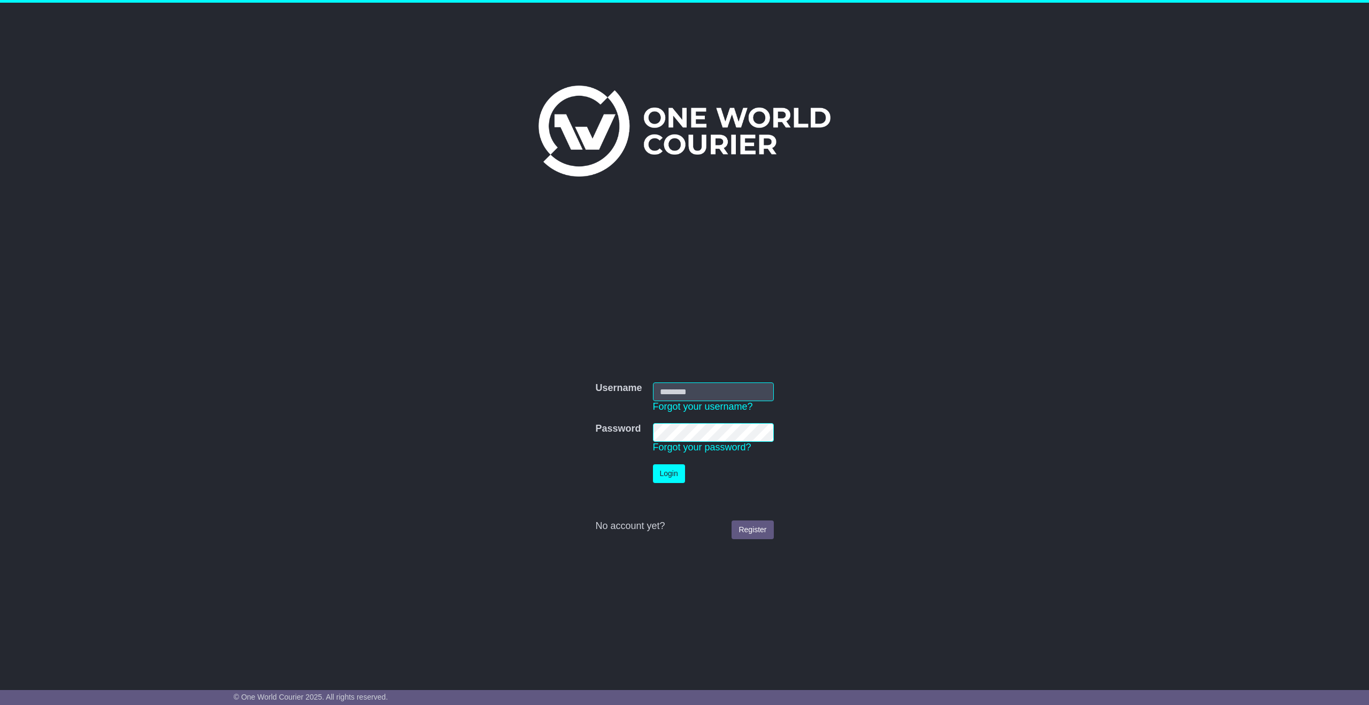 The image size is (1369, 705). I want to click on a: Register, so click(753, 529).